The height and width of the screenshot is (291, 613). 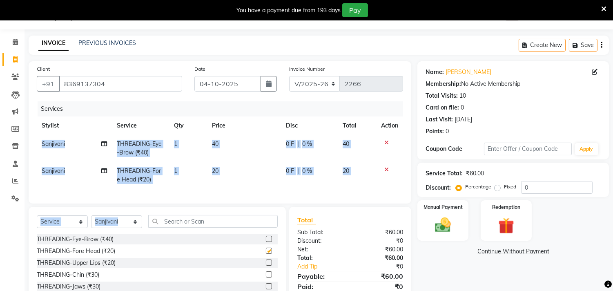 What do you see at coordinates (320, 249) in the screenshot?
I see `div: Net:` at bounding box center [320, 249].